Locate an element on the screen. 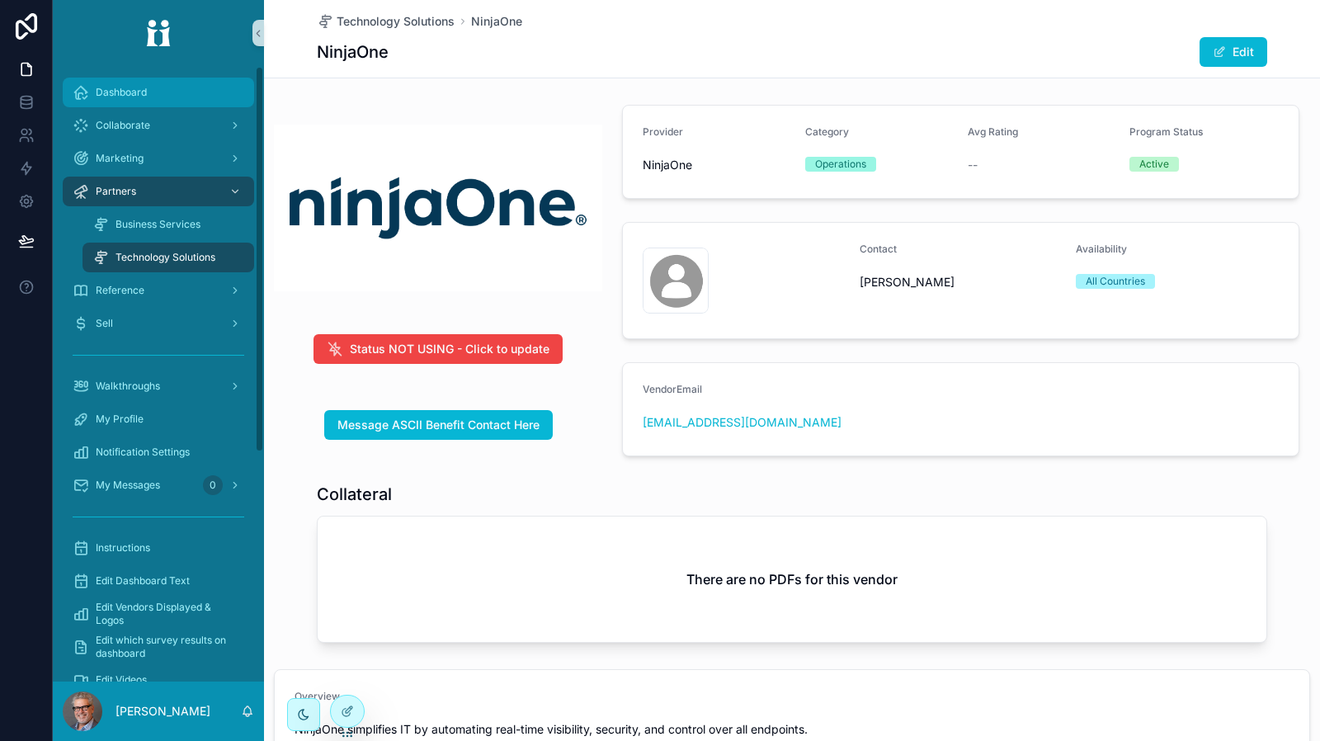 The width and height of the screenshot is (1320, 741). span: My Messages is located at coordinates (128, 485).